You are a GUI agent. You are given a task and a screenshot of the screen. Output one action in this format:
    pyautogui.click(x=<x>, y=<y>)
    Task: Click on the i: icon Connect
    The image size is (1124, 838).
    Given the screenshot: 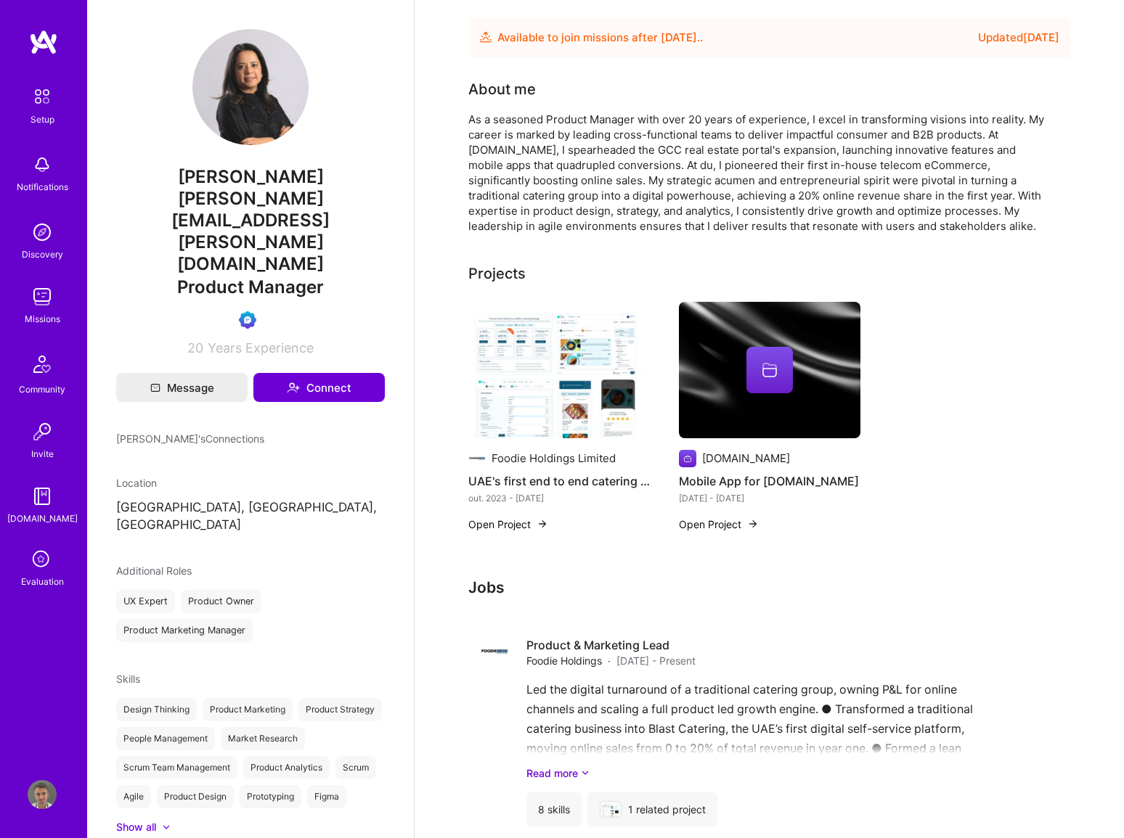 What is the action you would take?
    pyautogui.click(x=293, y=388)
    